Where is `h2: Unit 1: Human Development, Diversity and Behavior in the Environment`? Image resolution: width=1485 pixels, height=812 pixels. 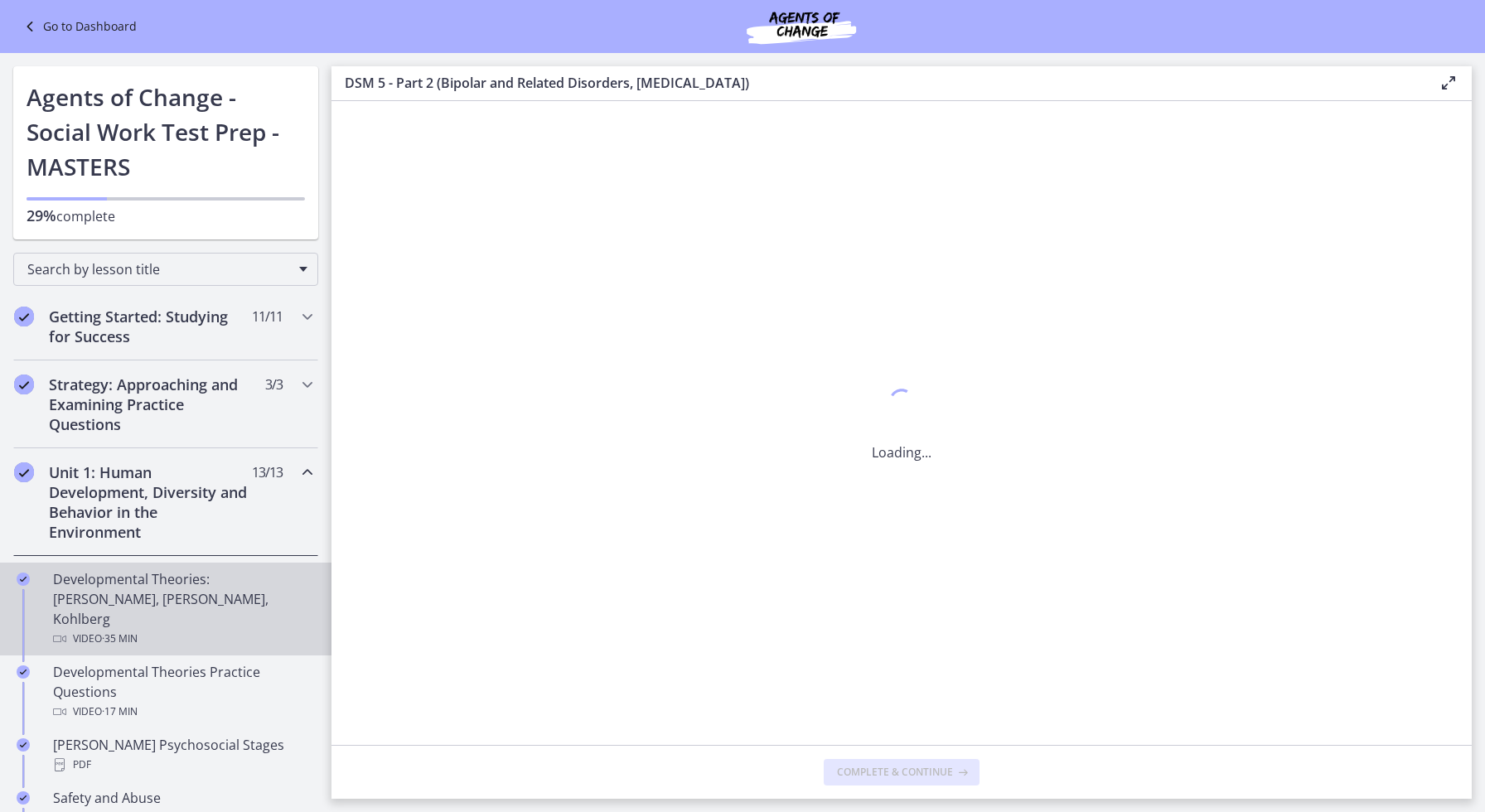
h2: Unit 1: Human Development, Diversity and Behavior in the Environment is located at coordinates (150, 502).